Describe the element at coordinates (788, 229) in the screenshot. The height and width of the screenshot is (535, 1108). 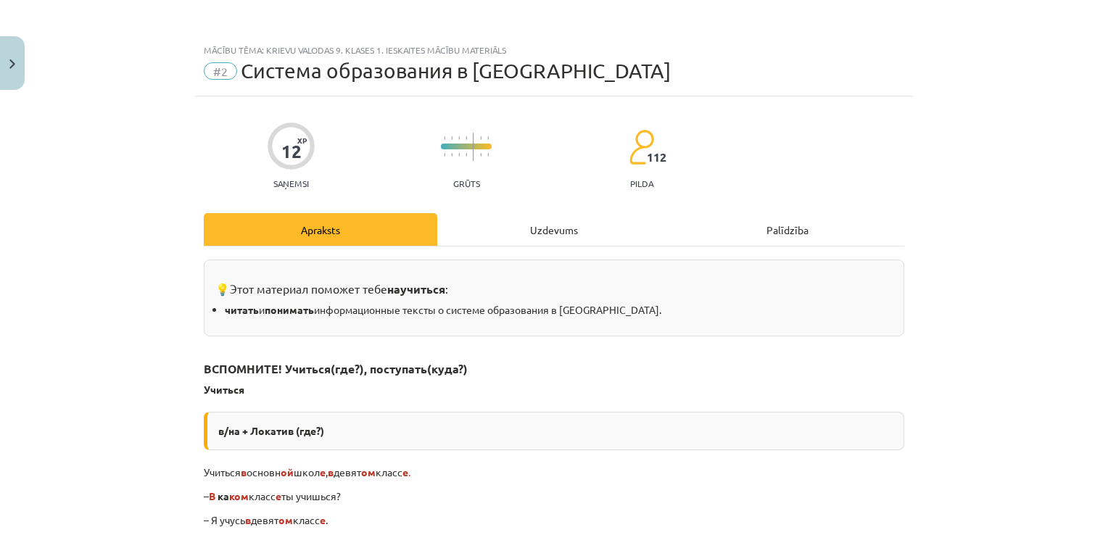
I see `div: Palīdzība` at that location.